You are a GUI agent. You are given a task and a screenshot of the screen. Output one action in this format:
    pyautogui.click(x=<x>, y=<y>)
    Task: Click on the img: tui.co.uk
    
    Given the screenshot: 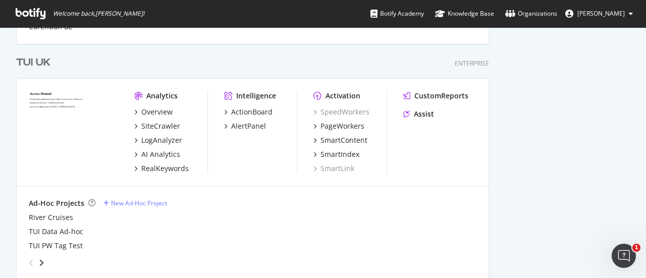 What is the action you would take?
    pyautogui.click(x=73, y=127)
    